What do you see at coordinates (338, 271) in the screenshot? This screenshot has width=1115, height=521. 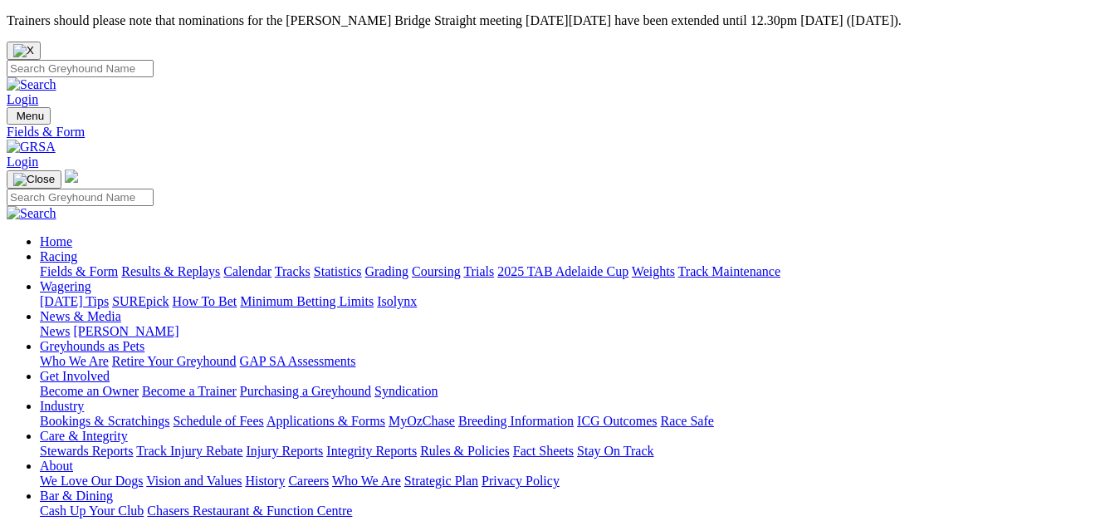 I see `a: Statistics` at bounding box center [338, 271].